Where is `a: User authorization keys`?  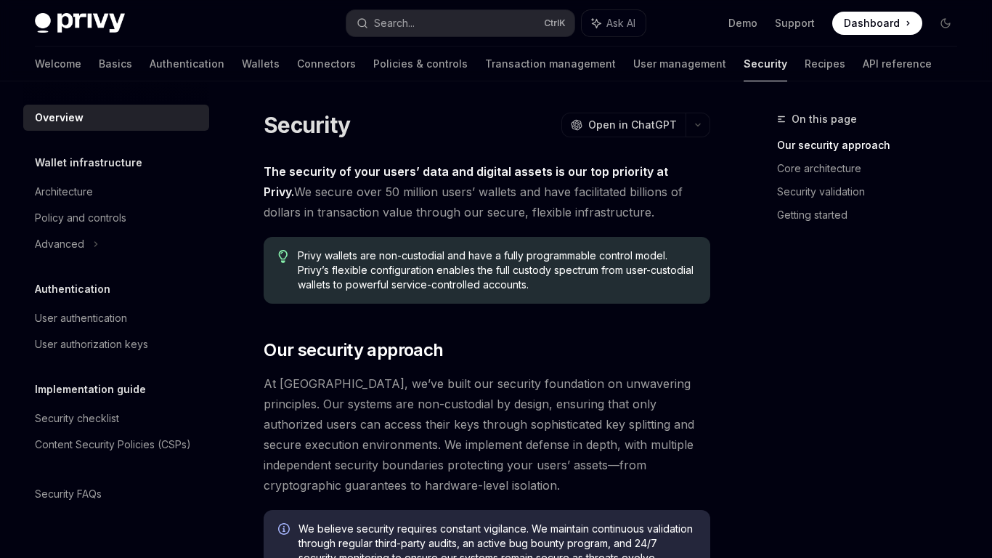 a: User authorization keys is located at coordinates (116, 344).